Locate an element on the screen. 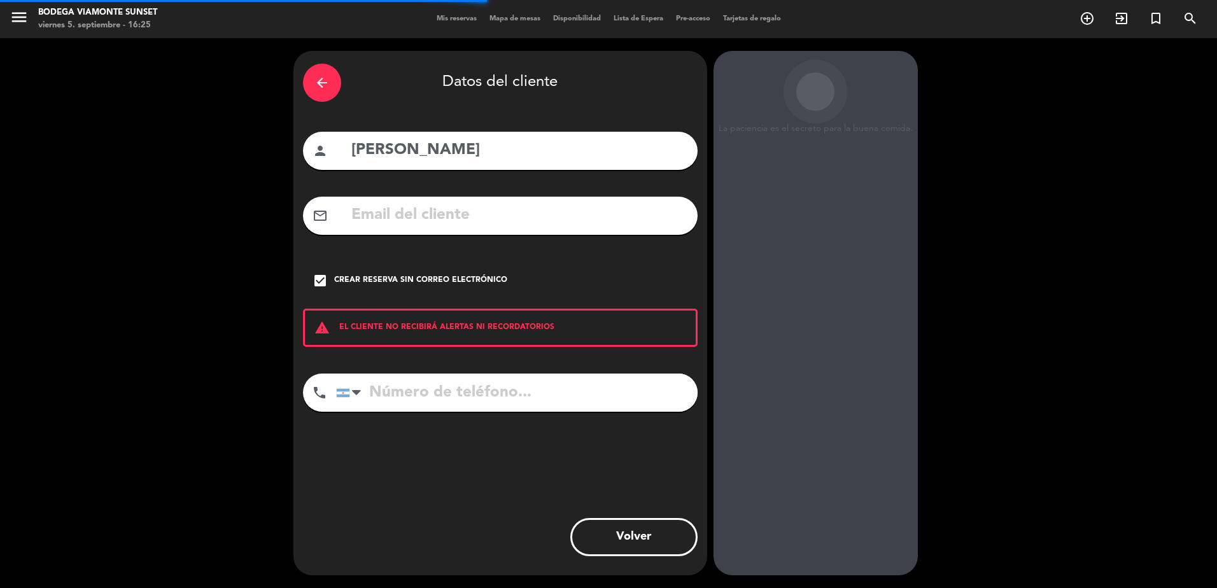 This screenshot has width=1217, height=588. i: exit_to_app is located at coordinates (1122, 18).